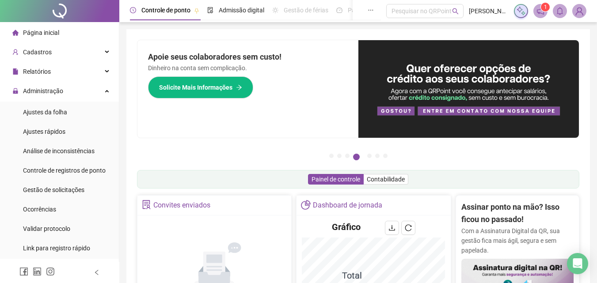  I want to click on button: Solicite Mais Informações, so click(200, 87).